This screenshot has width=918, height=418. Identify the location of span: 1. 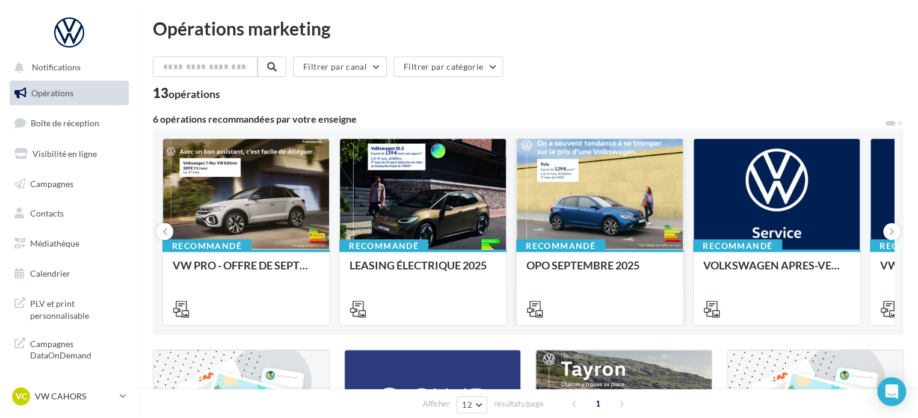
(598, 404).